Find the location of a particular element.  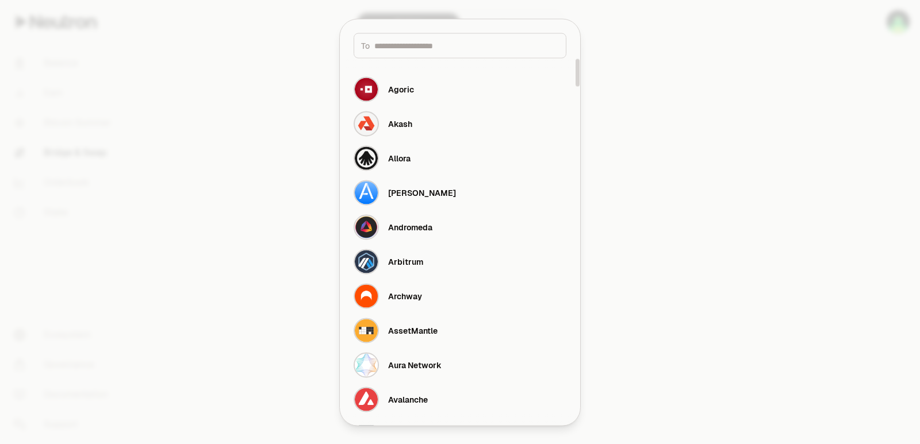

img: Archway Logo is located at coordinates (366, 296).